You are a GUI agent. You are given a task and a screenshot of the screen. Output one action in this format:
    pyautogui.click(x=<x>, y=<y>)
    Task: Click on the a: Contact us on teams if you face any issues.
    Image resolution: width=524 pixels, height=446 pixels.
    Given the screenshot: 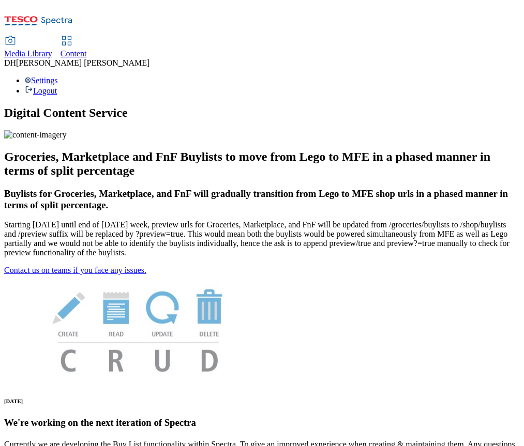 What is the action you would take?
    pyautogui.click(x=75, y=270)
    